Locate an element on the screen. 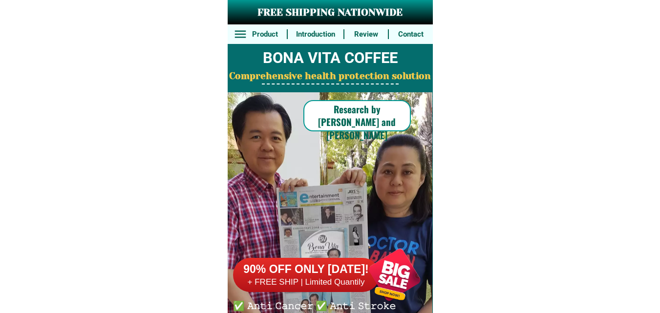  h2: Comprehensive health protection solution is located at coordinates (330, 76).